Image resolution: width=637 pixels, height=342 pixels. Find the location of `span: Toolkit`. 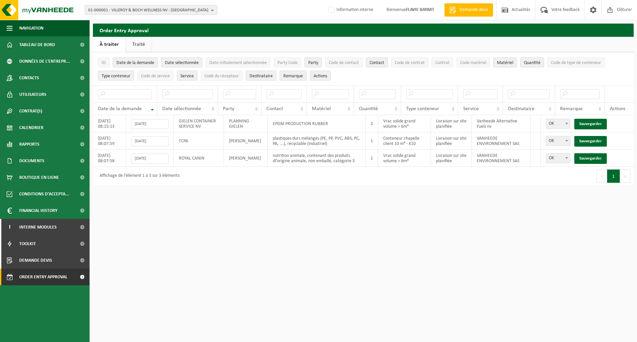

span: Toolkit is located at coordinates (28, 244).